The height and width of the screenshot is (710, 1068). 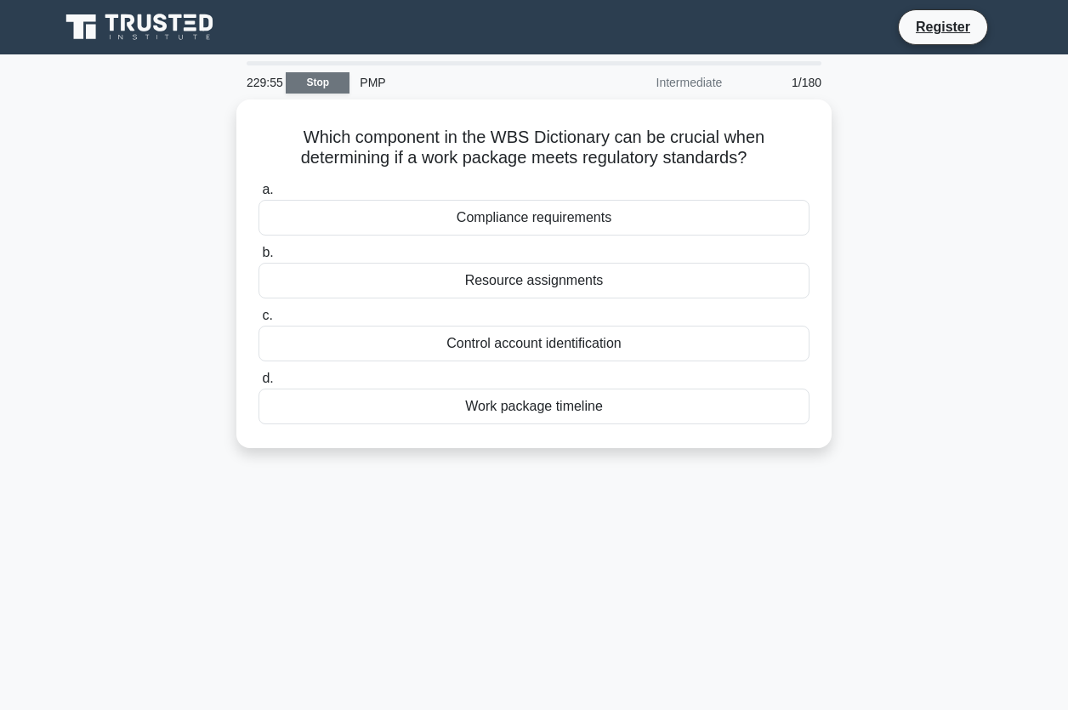 What do you see at coordinates (943, 26) in the screenshot?
I see `a: Register` at bounding box center [943, 26].